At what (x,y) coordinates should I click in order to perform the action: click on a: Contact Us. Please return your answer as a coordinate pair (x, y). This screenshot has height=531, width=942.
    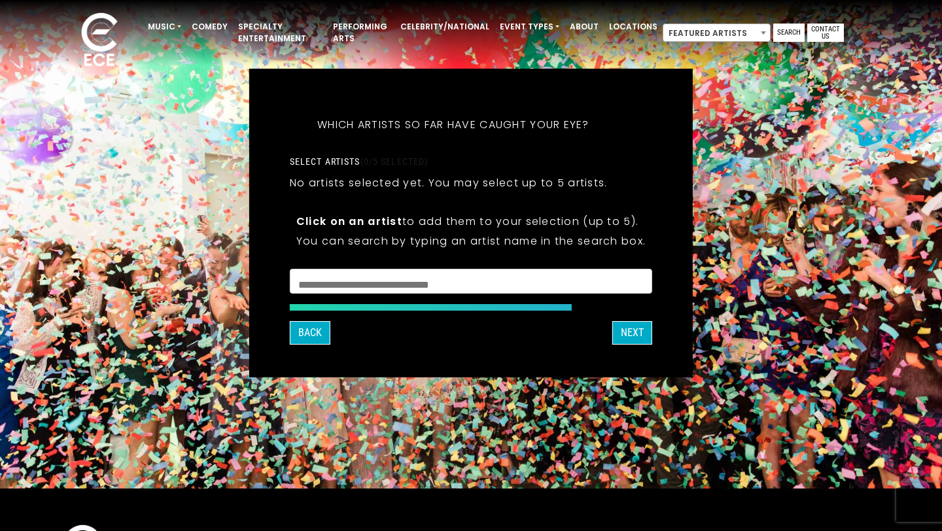
    Looking at the image, I should click on (825, 33).